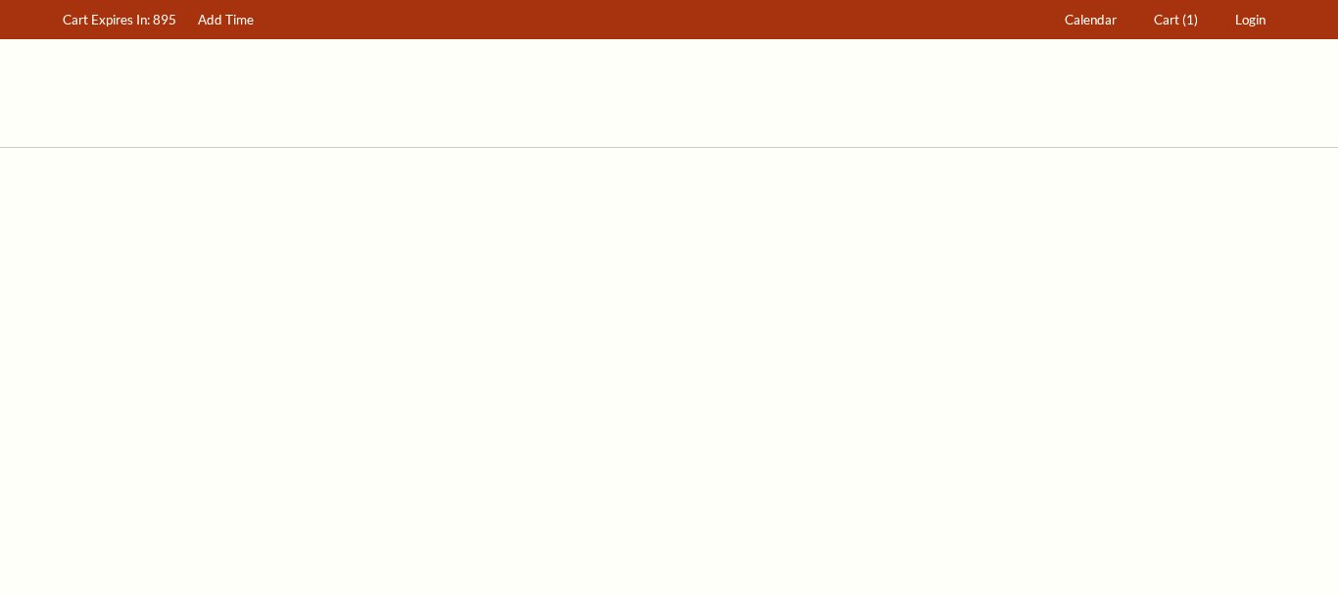 The image size is (1338, 595). What do you see at coordinates (1090, 20) in the screenshot?
I see `span: Calendar` at bounding box center [1090, 20].